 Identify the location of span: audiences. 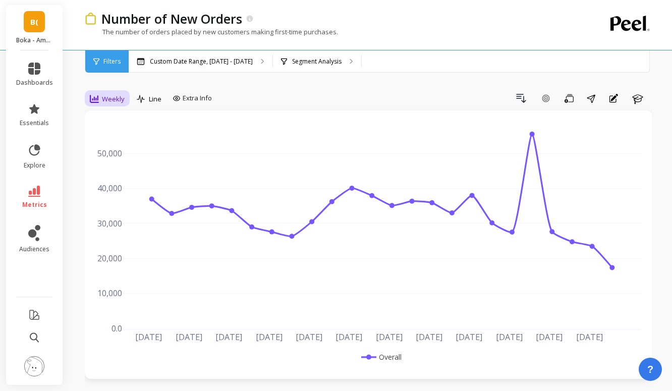
(34, 249).